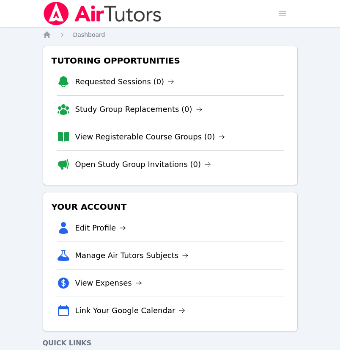 The image size is (340, 350). Describe the element at coordinates (132, 255) in the screenshot. I see `a: Manage Air Tutors Subjects` at that location.